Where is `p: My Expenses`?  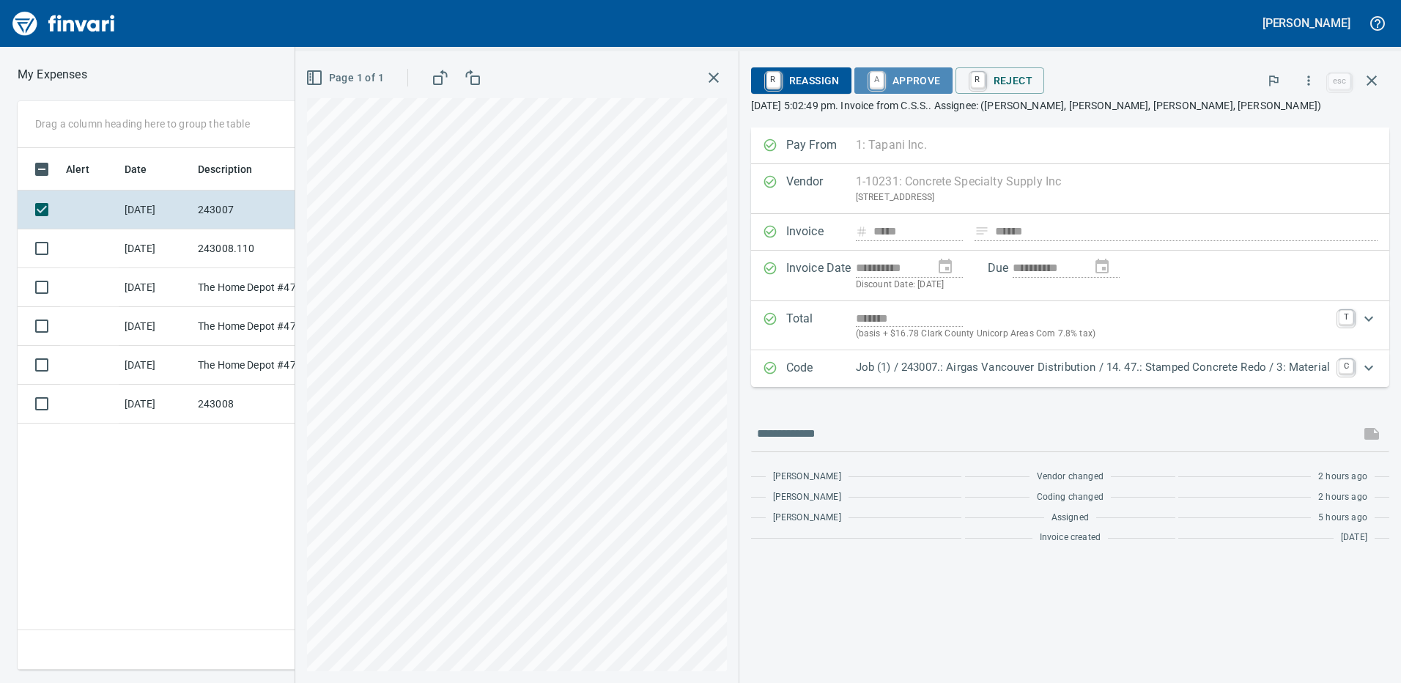
p: My Expenses is located at coordinates (52, 75).